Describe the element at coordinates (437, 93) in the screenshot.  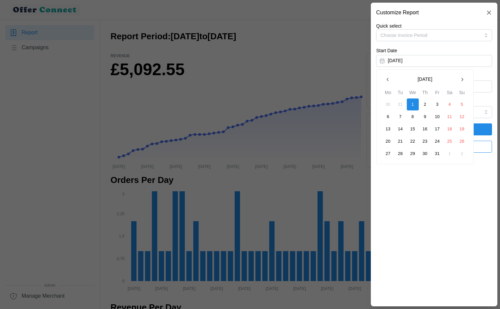
I see `th: Fr` at that location.